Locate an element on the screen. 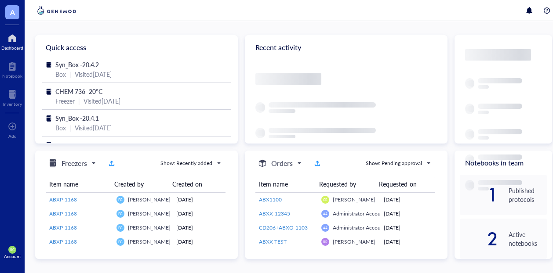 This screenshot has height=273, width=553. th: Created on is located at coordinates (194, 184).